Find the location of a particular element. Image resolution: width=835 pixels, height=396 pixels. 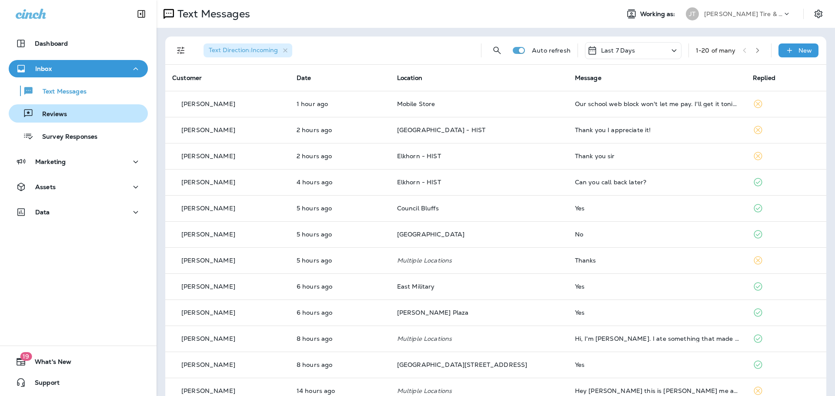

p: Aug 25, 2025 09:04 AM is located at coordinates (340, 287).